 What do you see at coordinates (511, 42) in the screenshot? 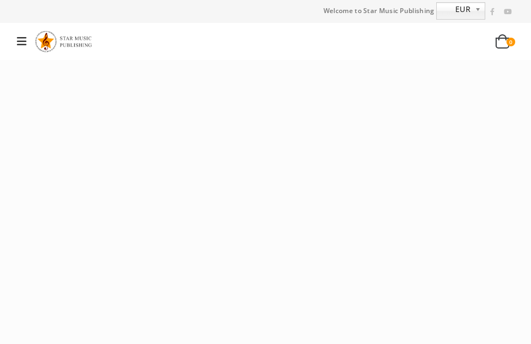
I see `span: 0` at bounding box center [511, 42].